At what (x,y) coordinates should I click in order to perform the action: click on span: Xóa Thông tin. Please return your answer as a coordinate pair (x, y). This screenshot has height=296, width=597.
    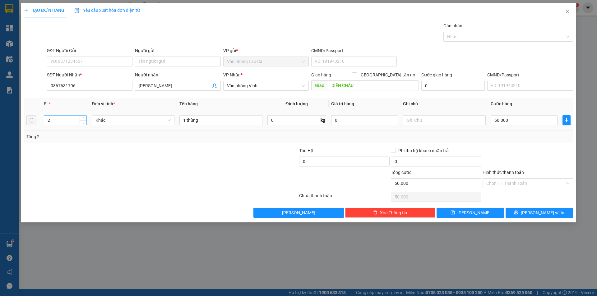
    Looking at the image, I should click on (394, 213).